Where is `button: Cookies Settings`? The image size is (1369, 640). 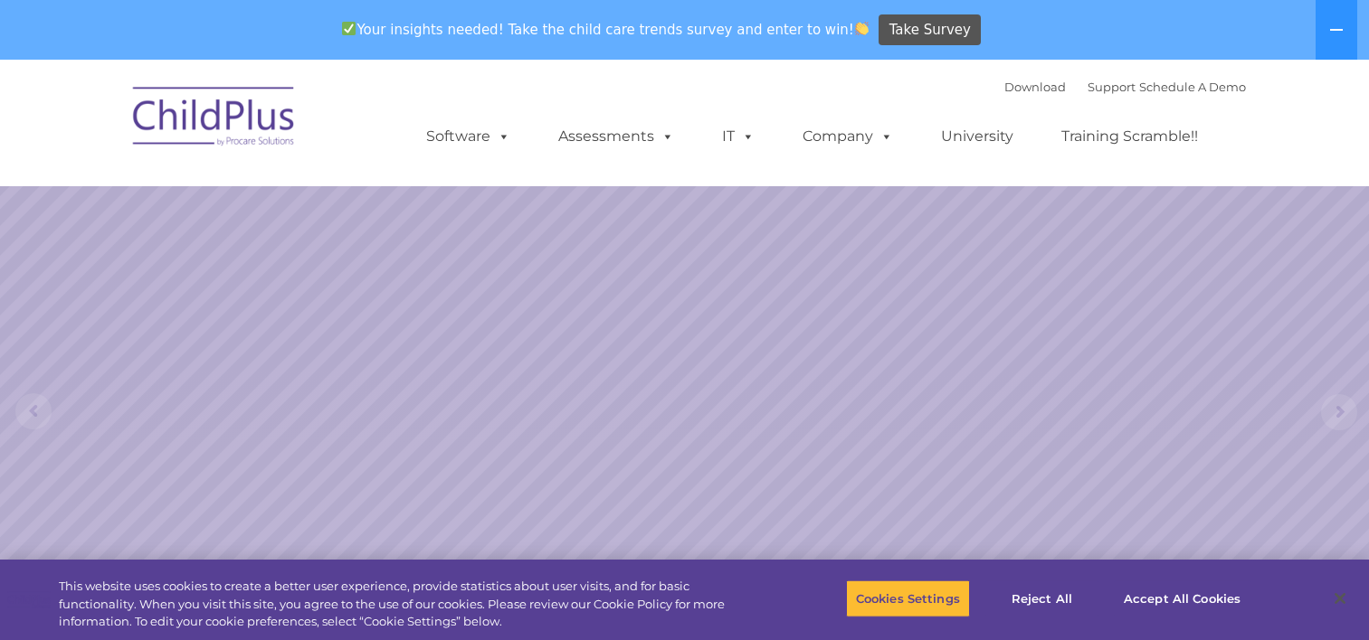 button: Cookies Settings is located at coordinates (907, 599).